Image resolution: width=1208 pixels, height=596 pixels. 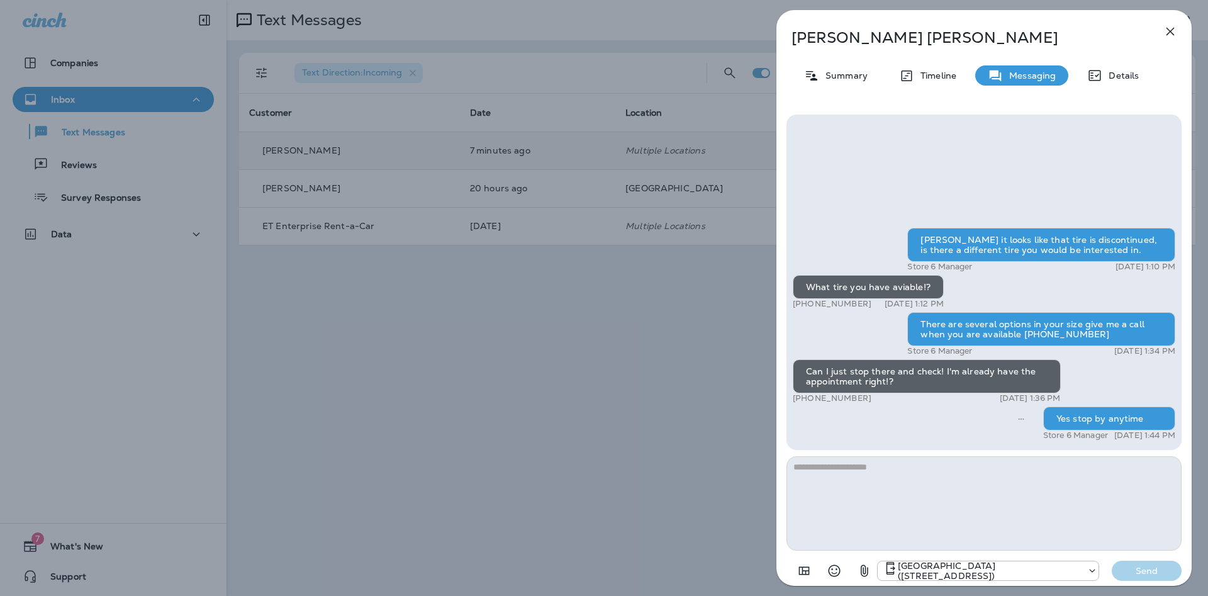 I want to click on div: What tire you have aviable!?, so click(x=868, y=287).